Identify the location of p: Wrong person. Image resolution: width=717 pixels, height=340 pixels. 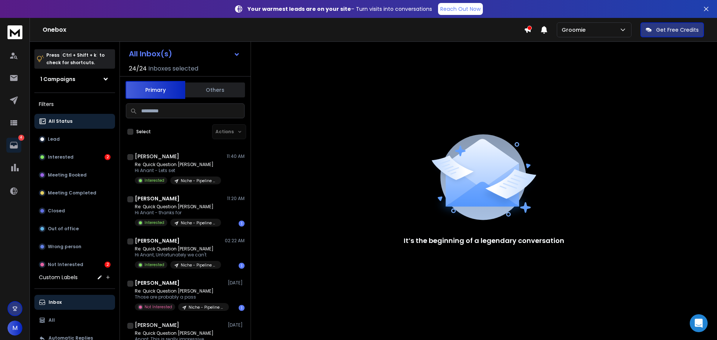
(65, 247).